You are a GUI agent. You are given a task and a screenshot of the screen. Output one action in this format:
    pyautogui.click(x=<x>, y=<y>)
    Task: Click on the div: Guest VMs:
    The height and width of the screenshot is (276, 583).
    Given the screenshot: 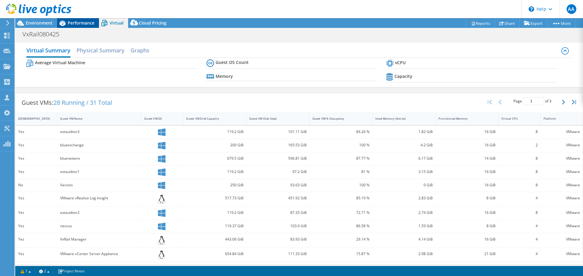 What is the action you would take?
    pyautogui.click(x=67, y=103)
    